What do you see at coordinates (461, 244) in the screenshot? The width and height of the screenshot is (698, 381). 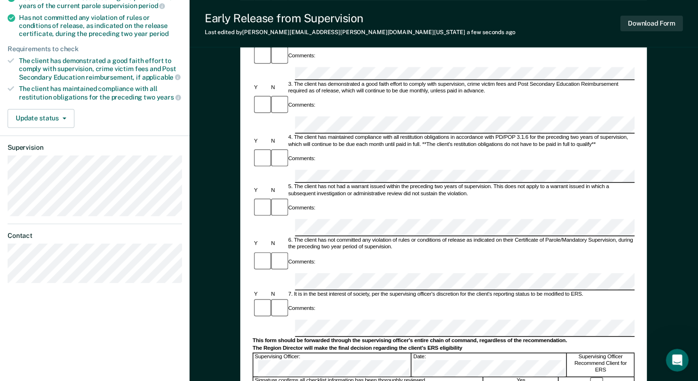 I see `div: 6. The client has not committed any violation of rules or conditions of release as indicated on t...` at bounding box center [461, 244].